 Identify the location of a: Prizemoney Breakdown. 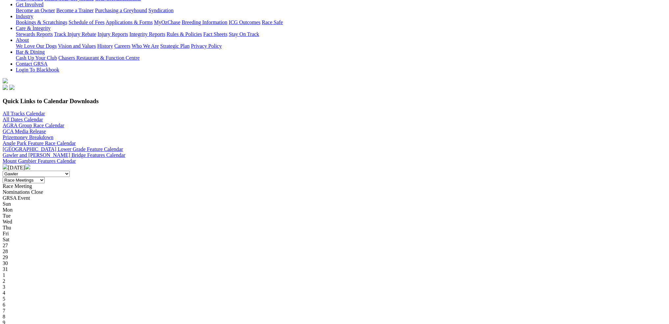
(28, 137).